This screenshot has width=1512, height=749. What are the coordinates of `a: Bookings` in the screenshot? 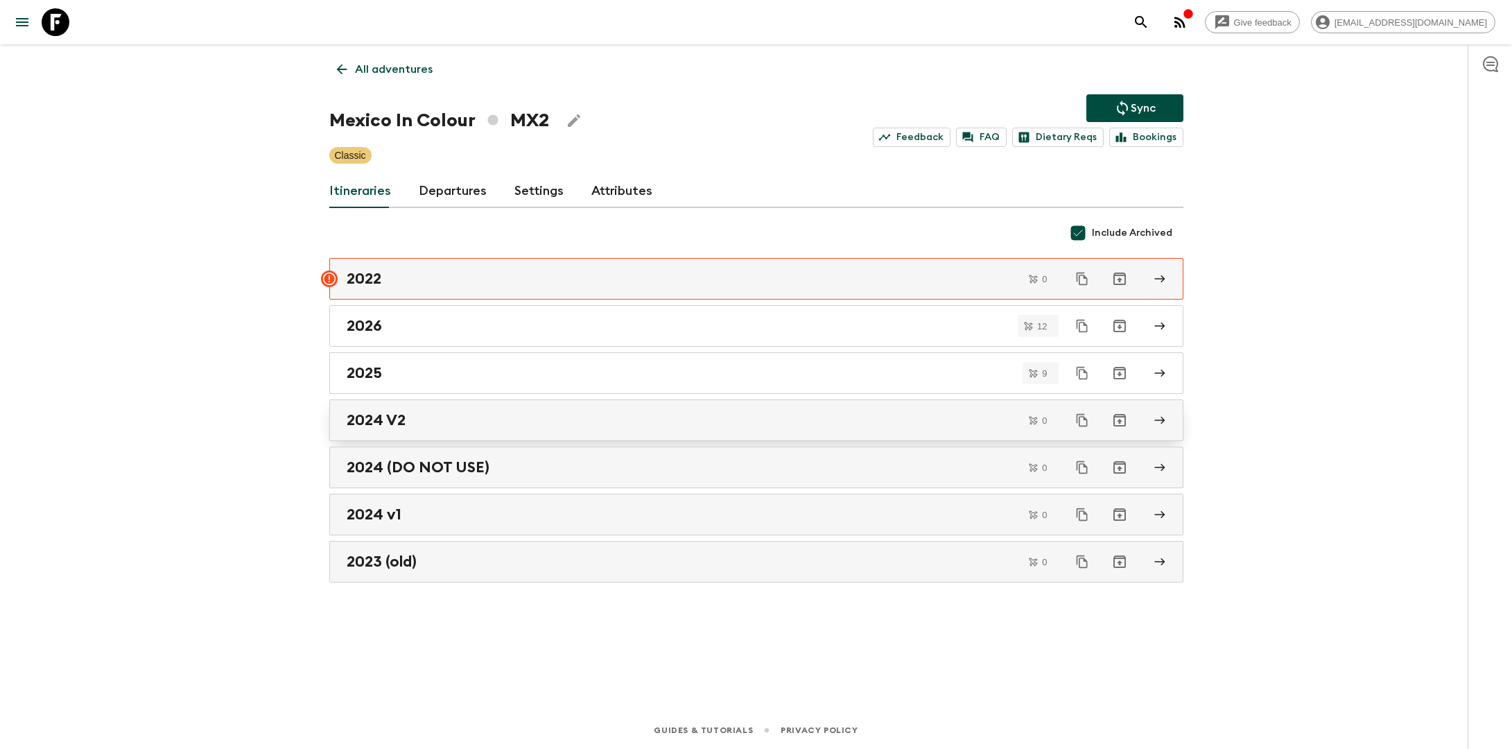 It's located at (1146, 137).